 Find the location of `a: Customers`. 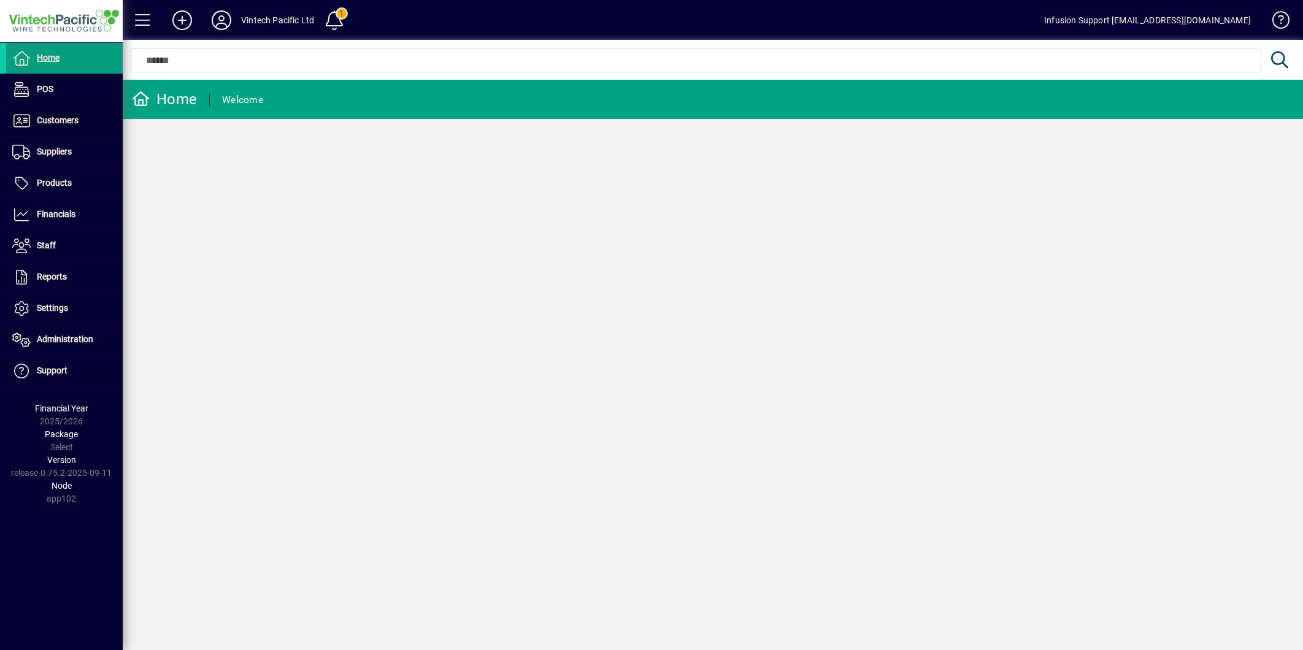

a: Customers is located at coordinates (64, 121).